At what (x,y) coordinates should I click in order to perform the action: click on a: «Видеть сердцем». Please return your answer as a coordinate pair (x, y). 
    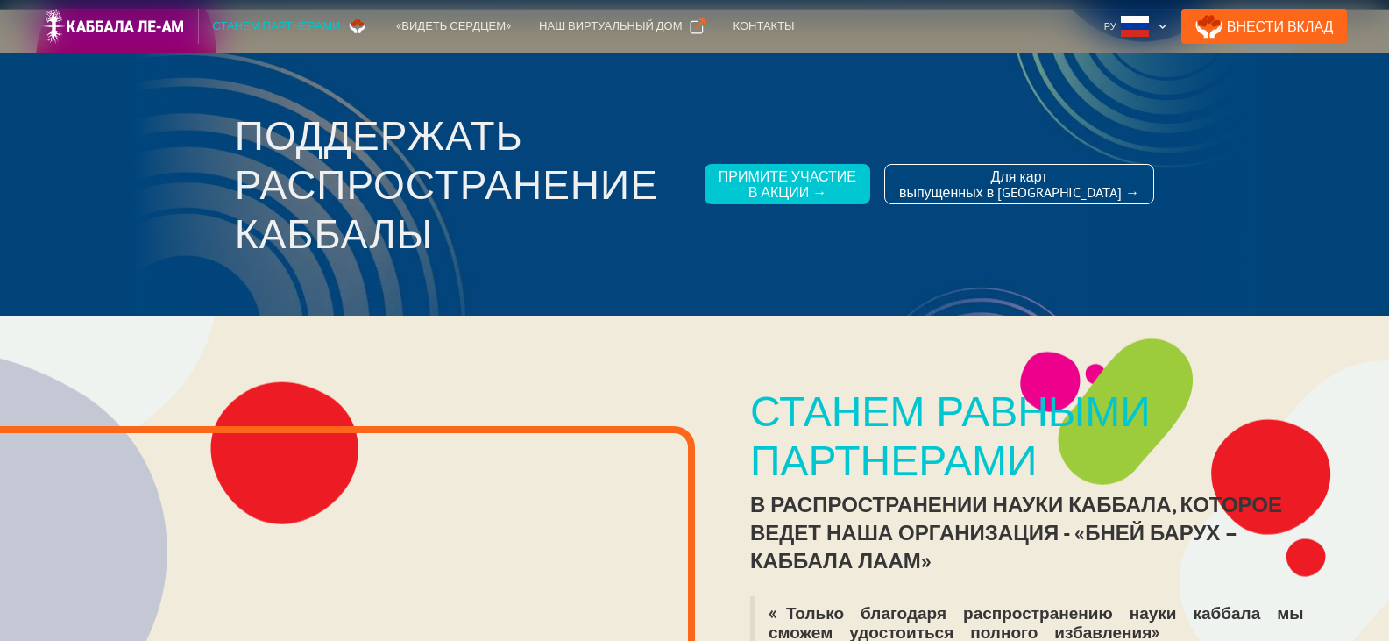
    Looking at the image, I should click on (453, 26).